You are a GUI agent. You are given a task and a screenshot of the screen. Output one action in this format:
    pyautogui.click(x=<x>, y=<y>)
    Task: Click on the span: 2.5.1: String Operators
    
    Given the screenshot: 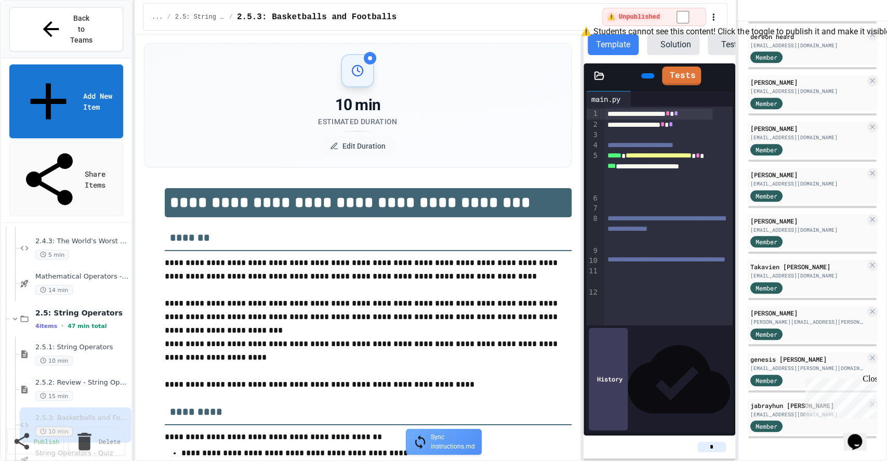 What is the action you would take?
    pyautogui.click(x=82, y=346)
    